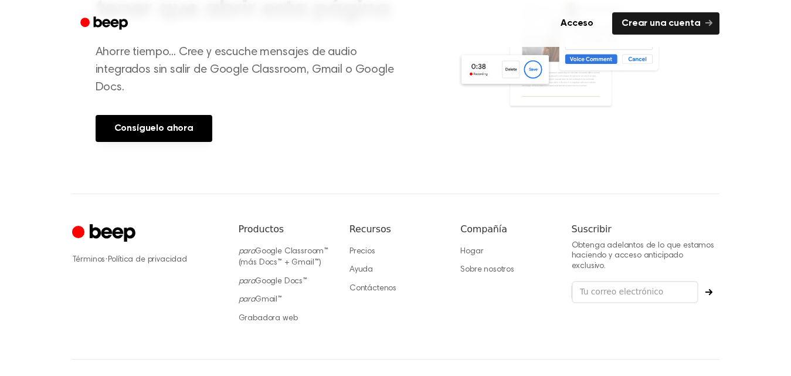 The height and width of the screenshot is (376, 791). I want to click on font: Acceso, so click(577, 23).